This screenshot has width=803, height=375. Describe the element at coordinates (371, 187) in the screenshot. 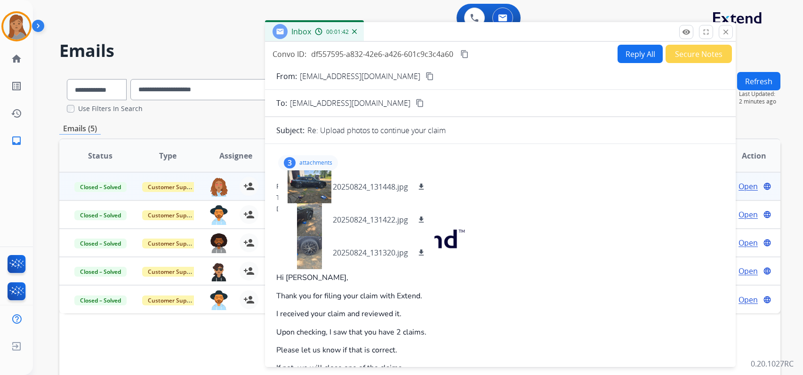

I see `p: 20250824_131448.jpg` at that location.